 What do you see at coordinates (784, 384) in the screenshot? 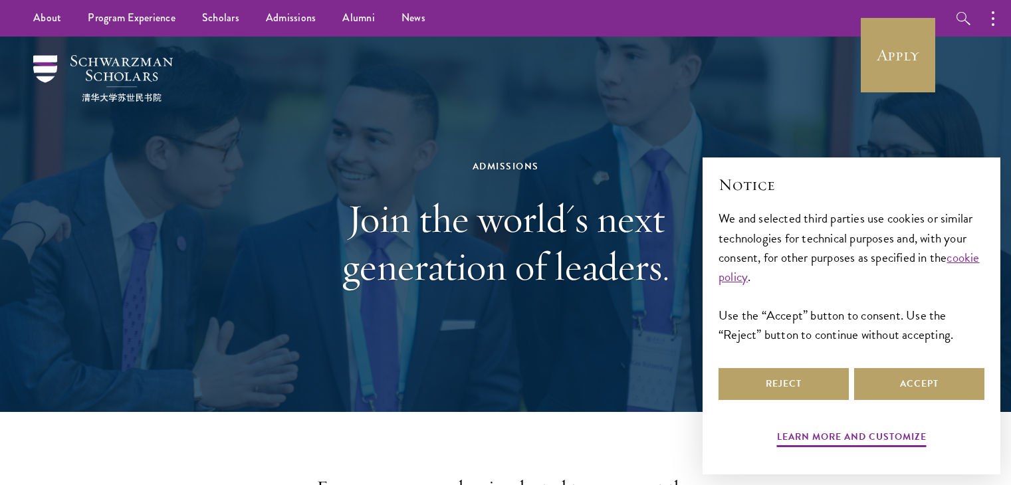
I see `button: Reject` at bounding box center [784, 384].